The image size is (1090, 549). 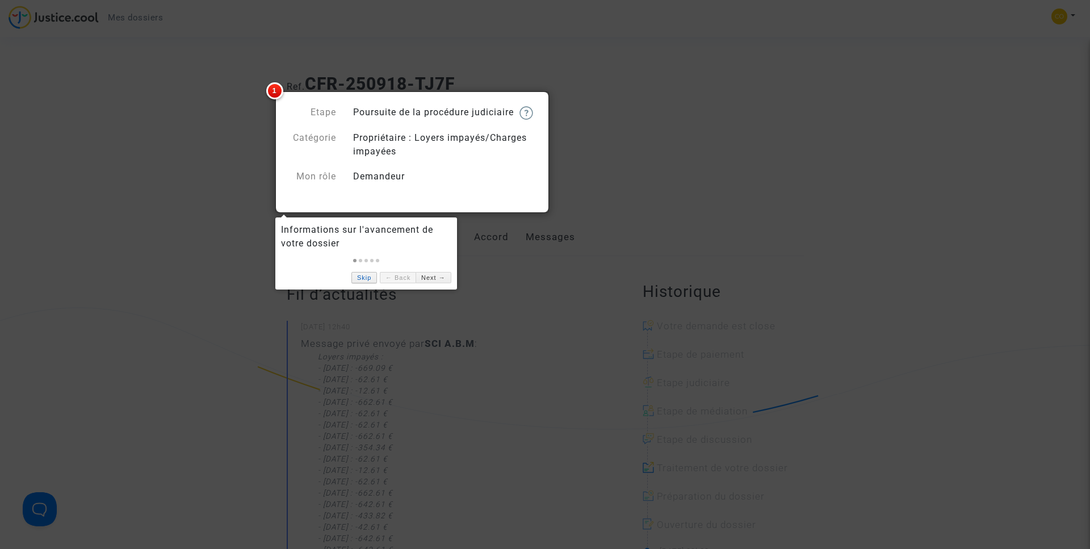 What do you see at coordinates (312, 112) in the screenshot?
I see `div: Etape` at bounding box center [312, 112].